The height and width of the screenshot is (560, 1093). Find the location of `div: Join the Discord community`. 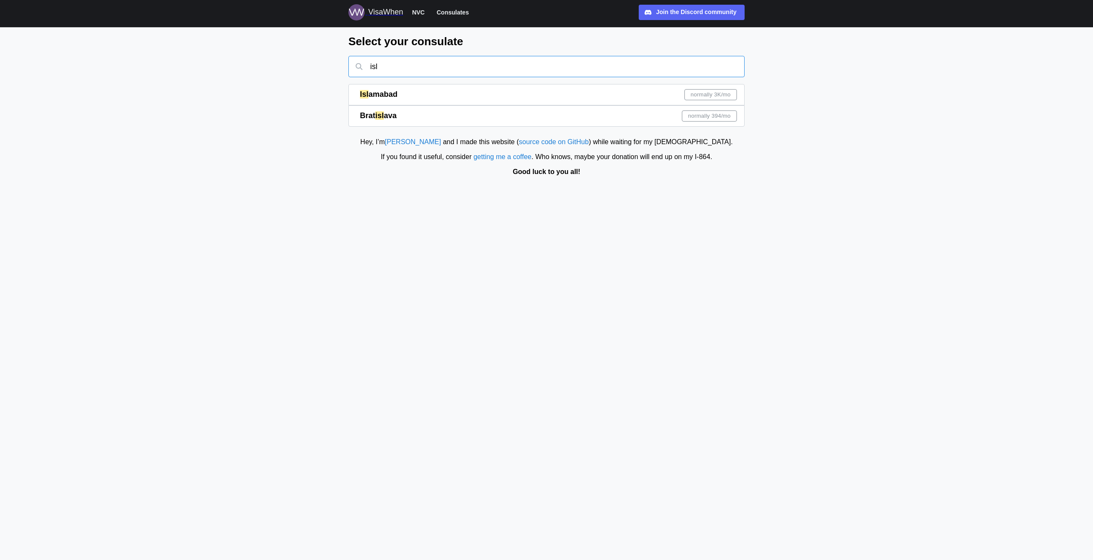

div: Join the Discord community is located at coordinates (696, 12).